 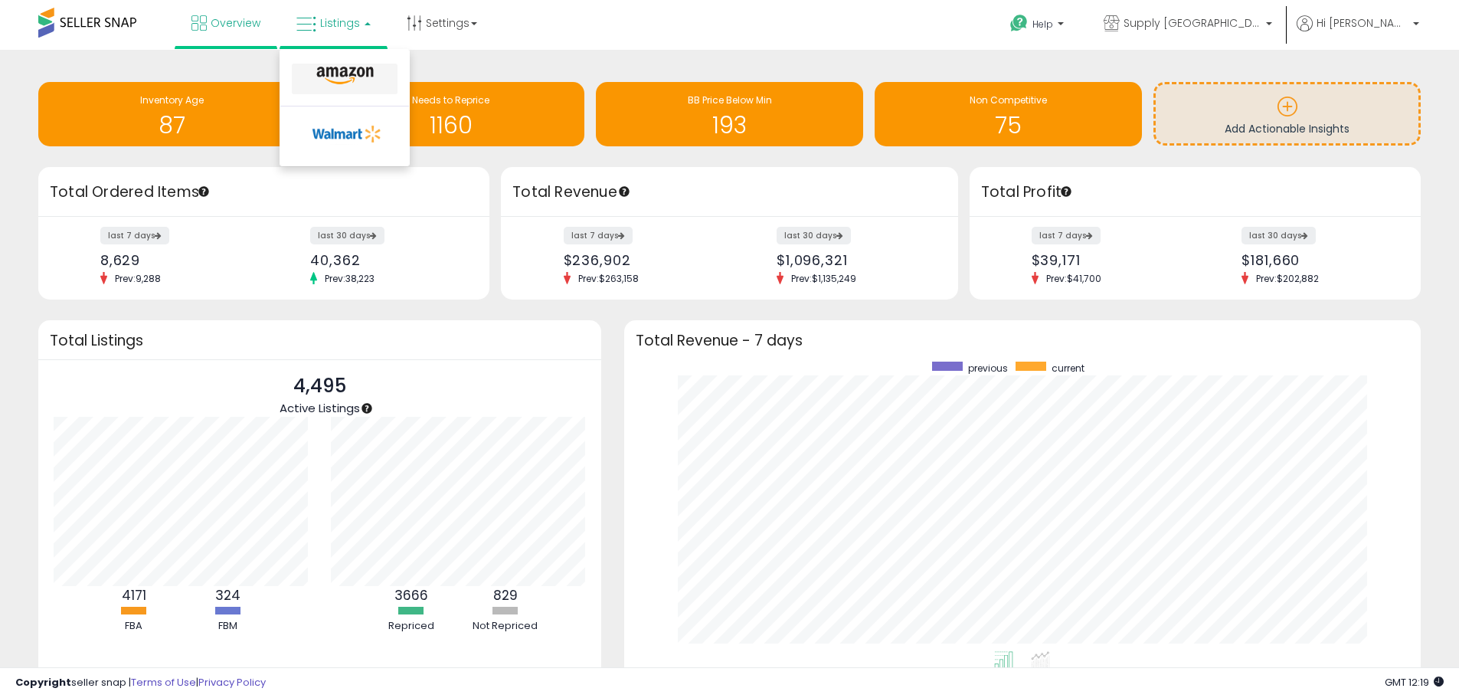 What do you see at coordinates (228, 626) in the screenshot?
I see `div: FBM` at bounding box center [228, 626].